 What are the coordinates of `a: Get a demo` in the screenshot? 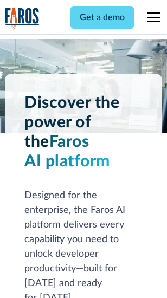 It's located at (102, 17).